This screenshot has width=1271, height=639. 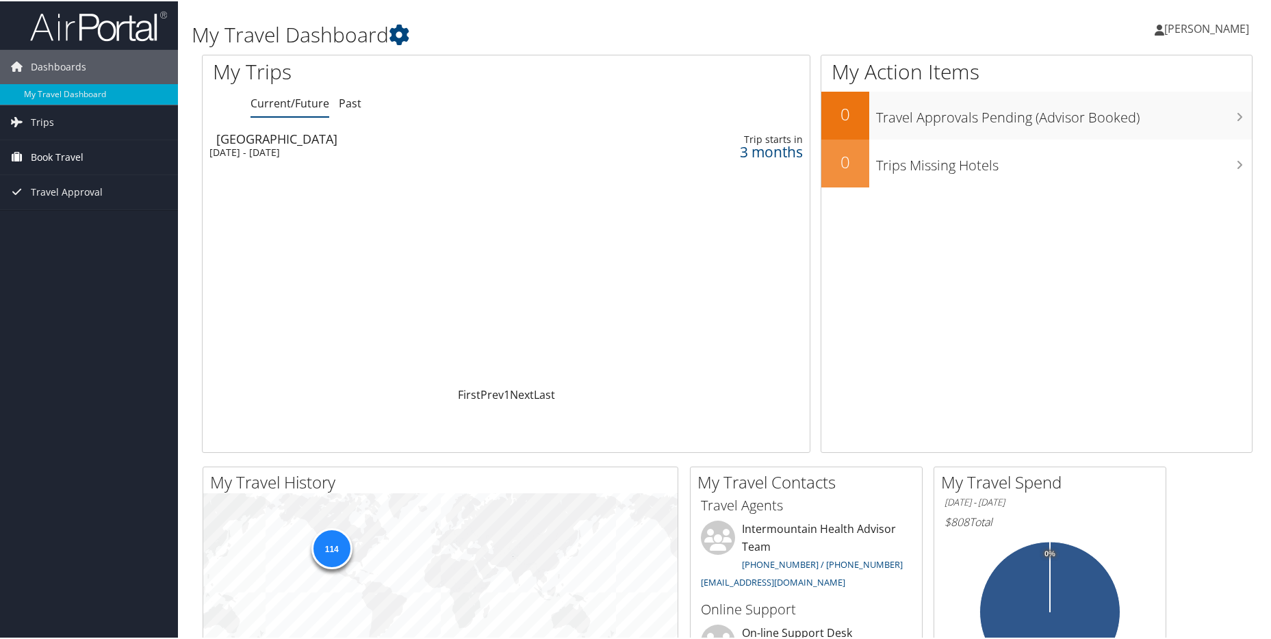 I want to click on h2: My Travel History, so click(x=443, y=481).